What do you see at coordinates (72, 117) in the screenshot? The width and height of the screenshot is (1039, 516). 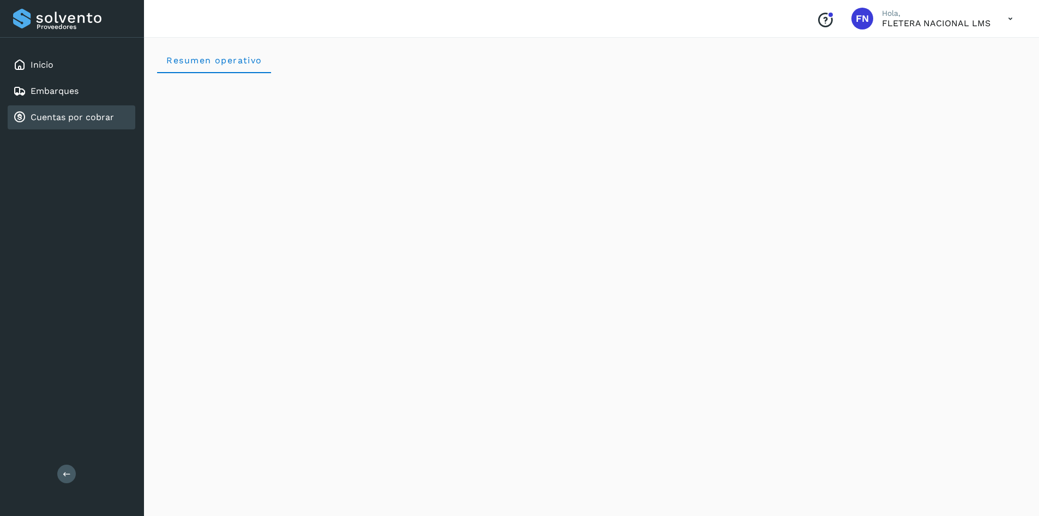 I see `a: Cuentas por cobrar` at bounding box center [72, 117].